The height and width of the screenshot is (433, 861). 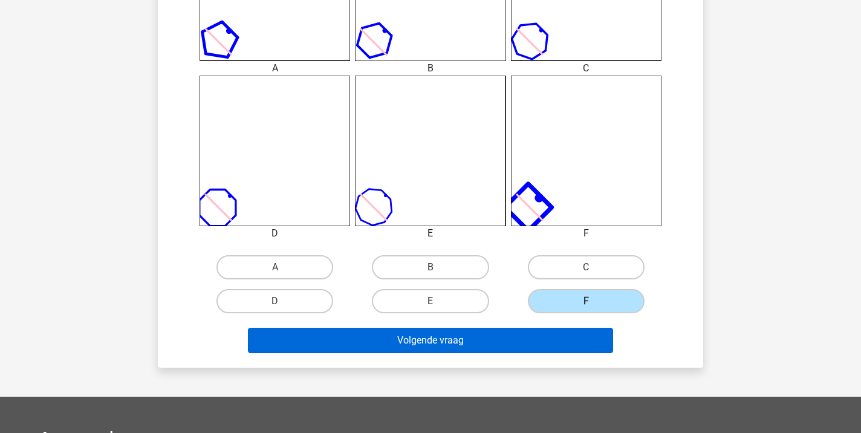 I want to click on button: Volgende vraag, so click(x=431, y=341).